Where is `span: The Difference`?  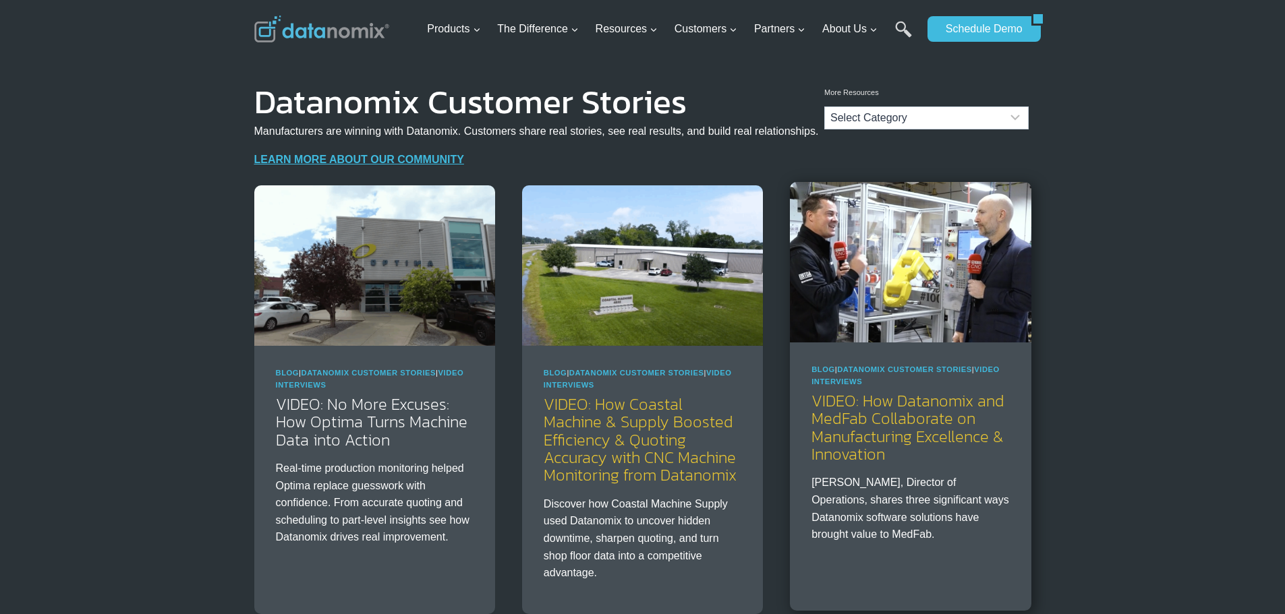 span: The Difference is located at coordinates (538, 29).